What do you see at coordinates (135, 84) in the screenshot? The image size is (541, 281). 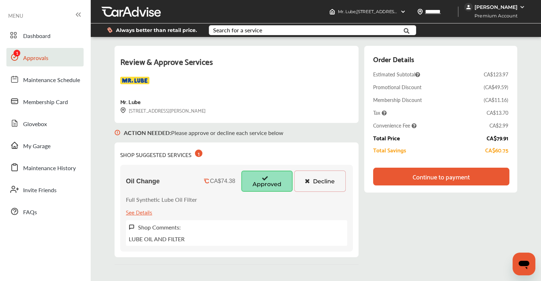 I see `img: logo-mr-lube.png` at bounding box center [135, 84].